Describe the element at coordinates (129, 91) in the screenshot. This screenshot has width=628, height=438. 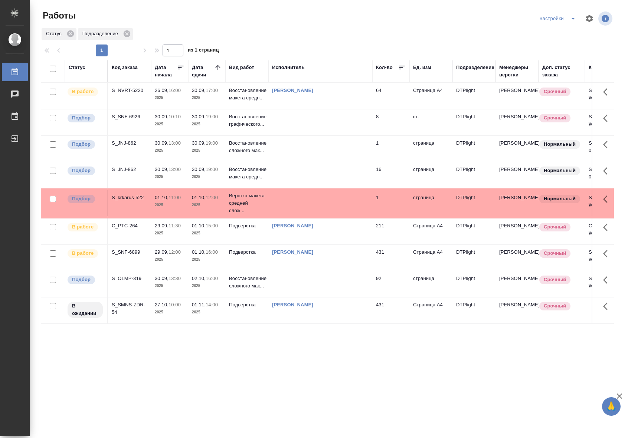
I see `div: S_NVRT-5220` at that location.